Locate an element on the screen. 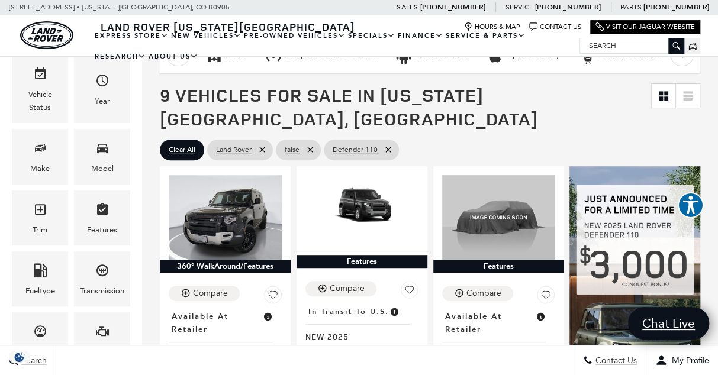  span: Defender 110 is located at coordinates (355, 150).